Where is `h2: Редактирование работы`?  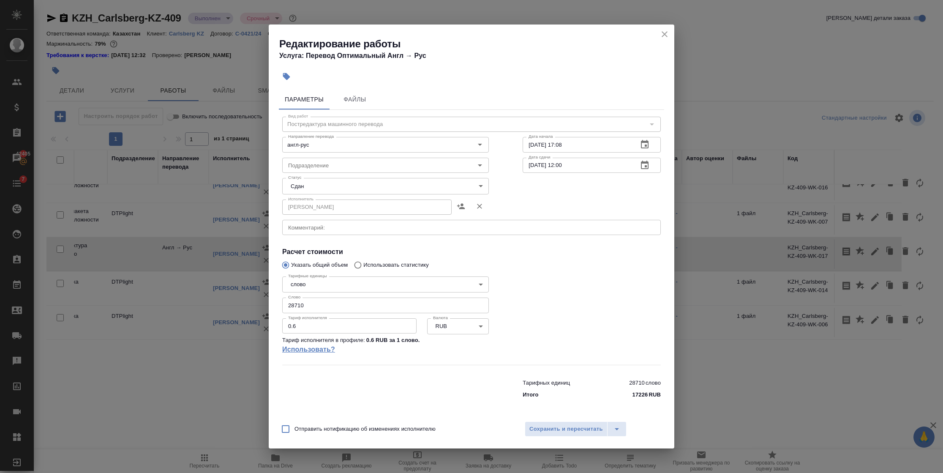 h2: Редактирование работы is located at coordinates (476, 44).